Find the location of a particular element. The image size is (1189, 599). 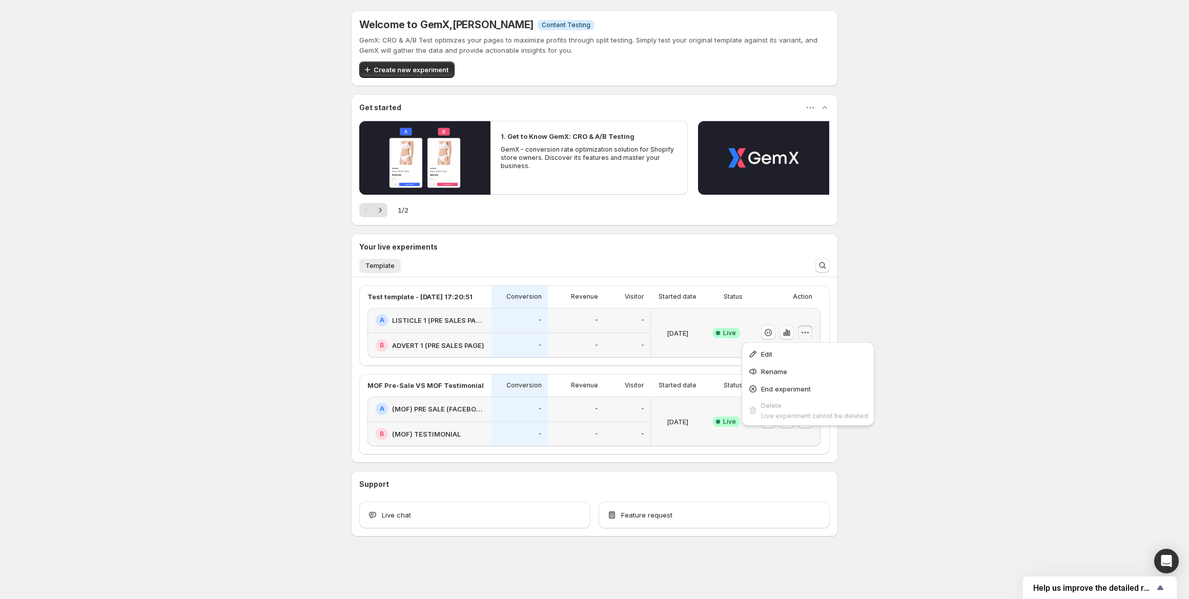

button: Show survey - Help us improve the detailed report for A/B campaigns is located at coordinates (1100, 588).